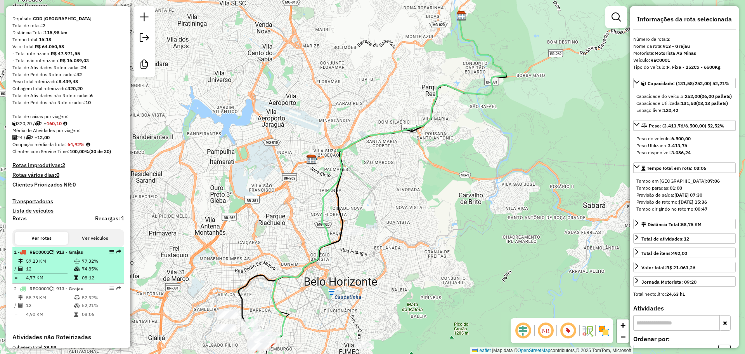 The image size is (745, 354). I want to click on div: Número da rota:, so click(685, 39).